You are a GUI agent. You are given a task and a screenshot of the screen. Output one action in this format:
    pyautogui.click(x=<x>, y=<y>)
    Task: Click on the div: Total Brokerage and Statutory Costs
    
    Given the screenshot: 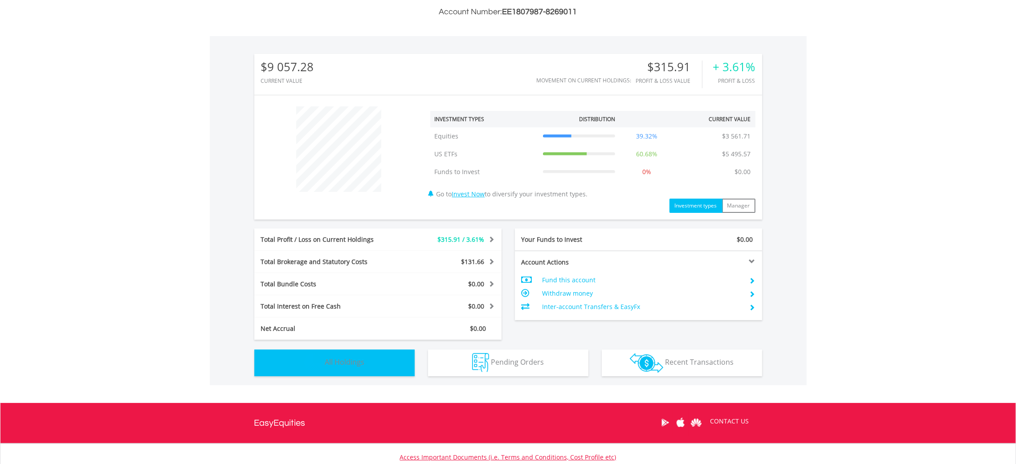 What is the action you would take?
    pyautogui.click(x=327, y=262)
    